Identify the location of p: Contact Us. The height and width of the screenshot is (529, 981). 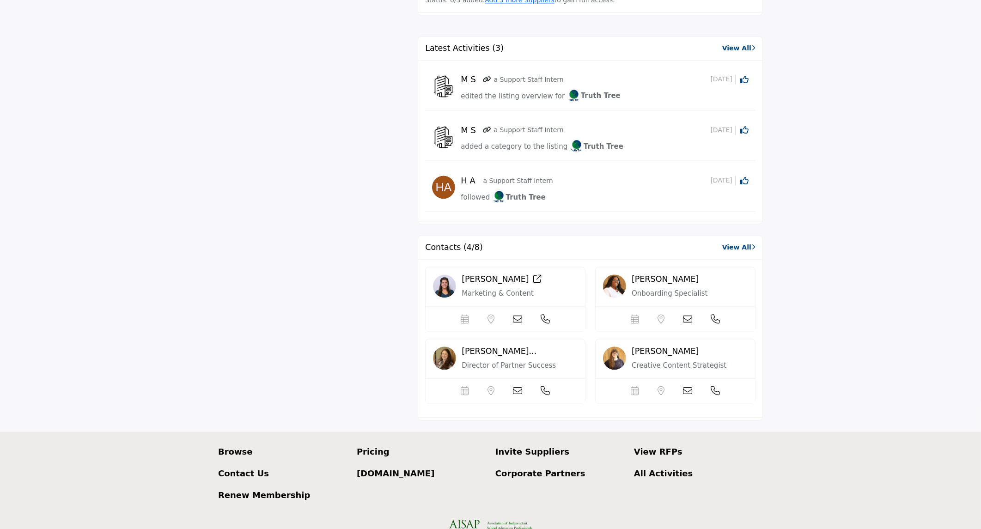
(282, 473).